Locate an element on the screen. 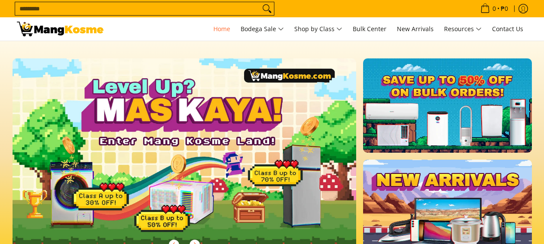  a: Bodega Sale is located at coordinates (262, 29).